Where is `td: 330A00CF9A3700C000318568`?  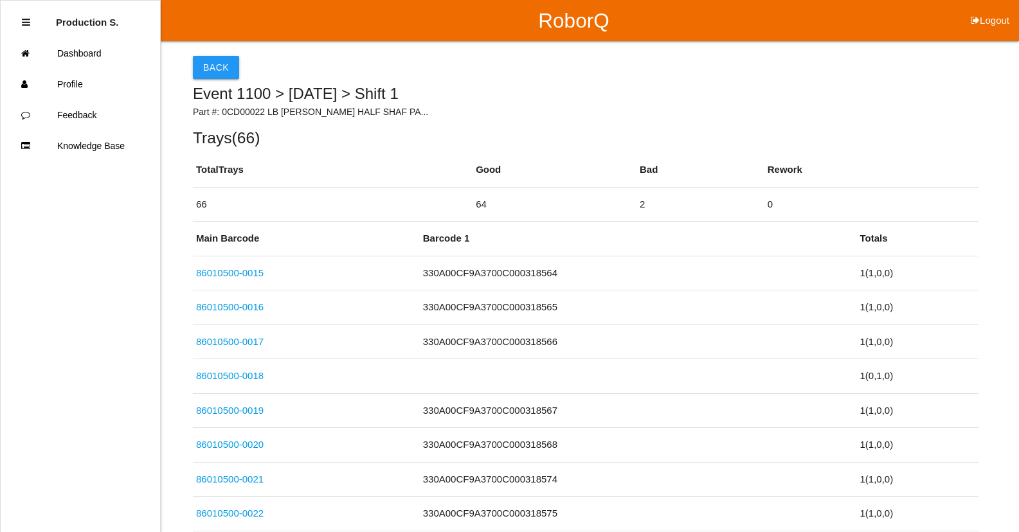 td: 330A00CF9A3700C000318568 is located at coordinates (638, 445).